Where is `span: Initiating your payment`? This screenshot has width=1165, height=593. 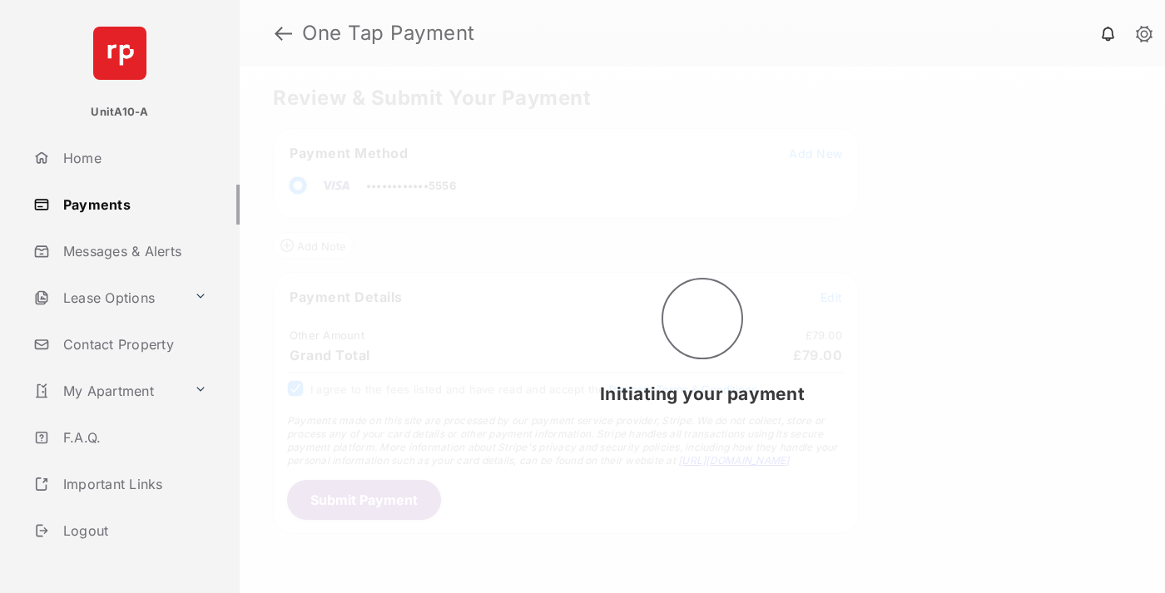
span: Initiating your payment is located at coordinates (702, 393).